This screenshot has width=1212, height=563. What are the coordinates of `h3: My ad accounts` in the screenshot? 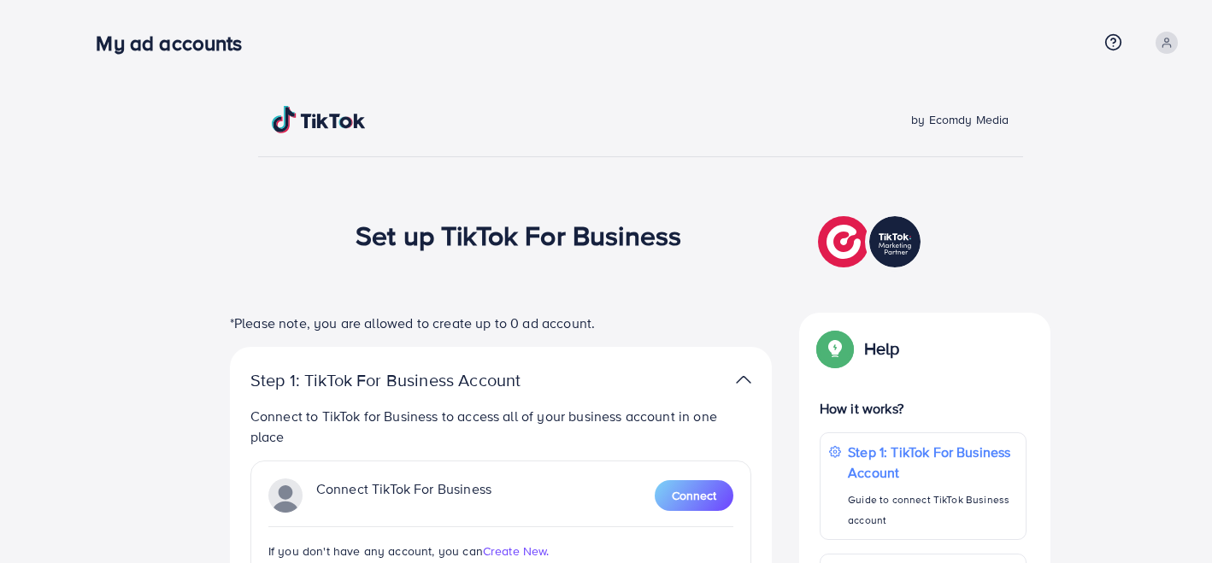 It's located at (175, 43).